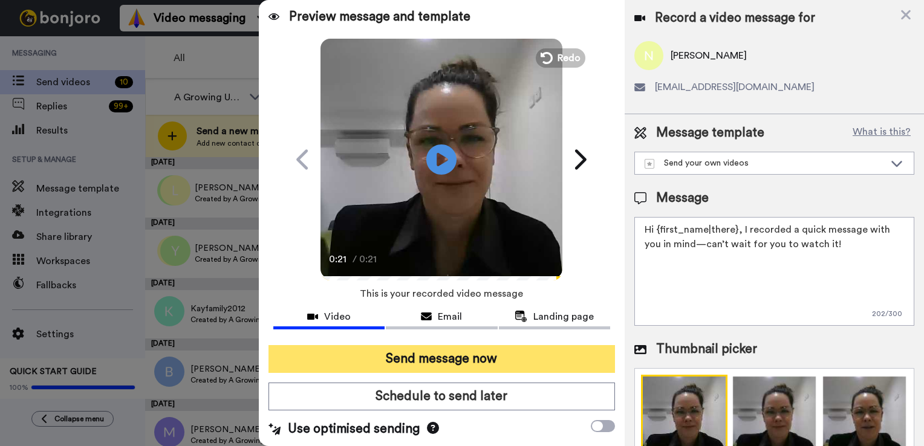 This screenshot has width=924, height=446. What do you see at coordinates (441, 294) in the screenshot?
I see `span: This is your recorded video message` at bounding box center [441, 294].